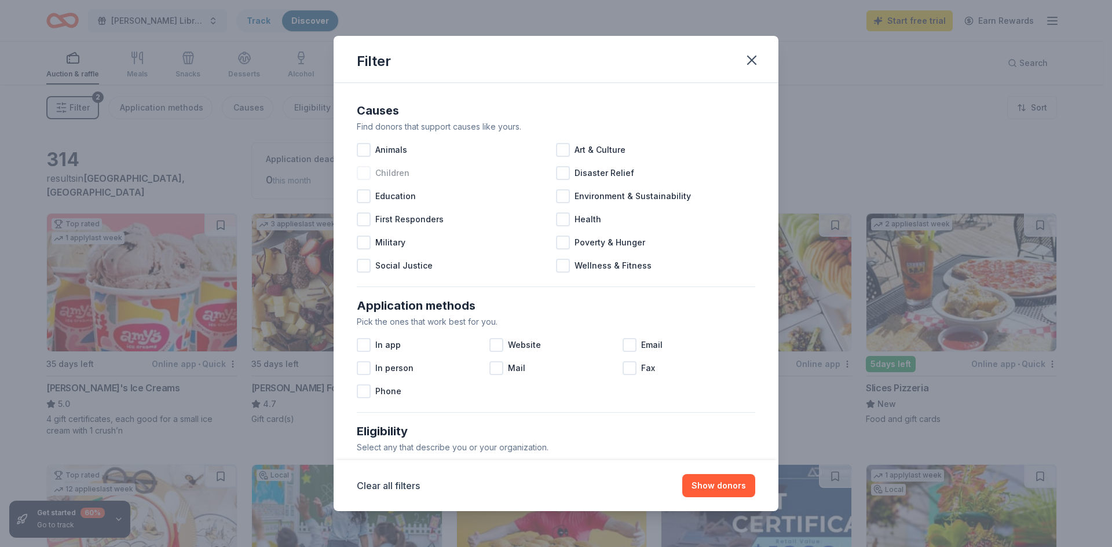 This screenshot has width=1112, height=547. I want to click on span: Mail, so click(517, 368).